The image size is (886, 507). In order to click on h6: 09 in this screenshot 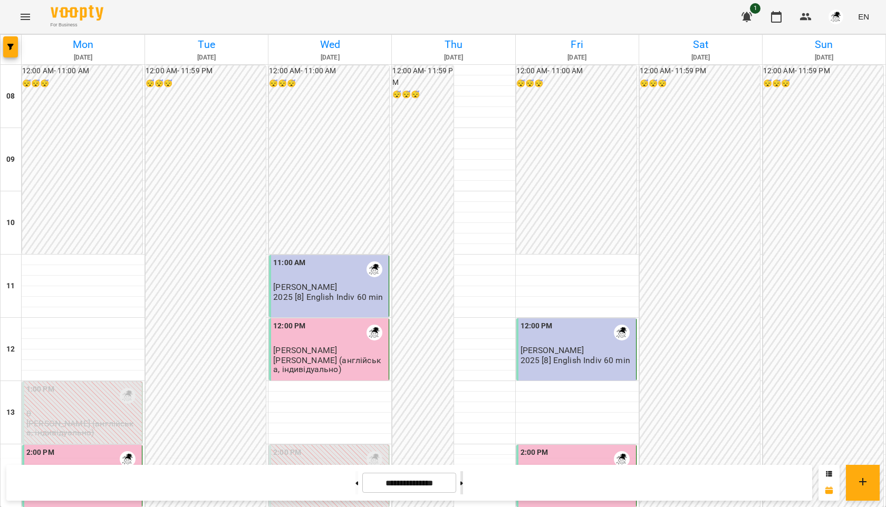, I will do `click(11, 160)`.